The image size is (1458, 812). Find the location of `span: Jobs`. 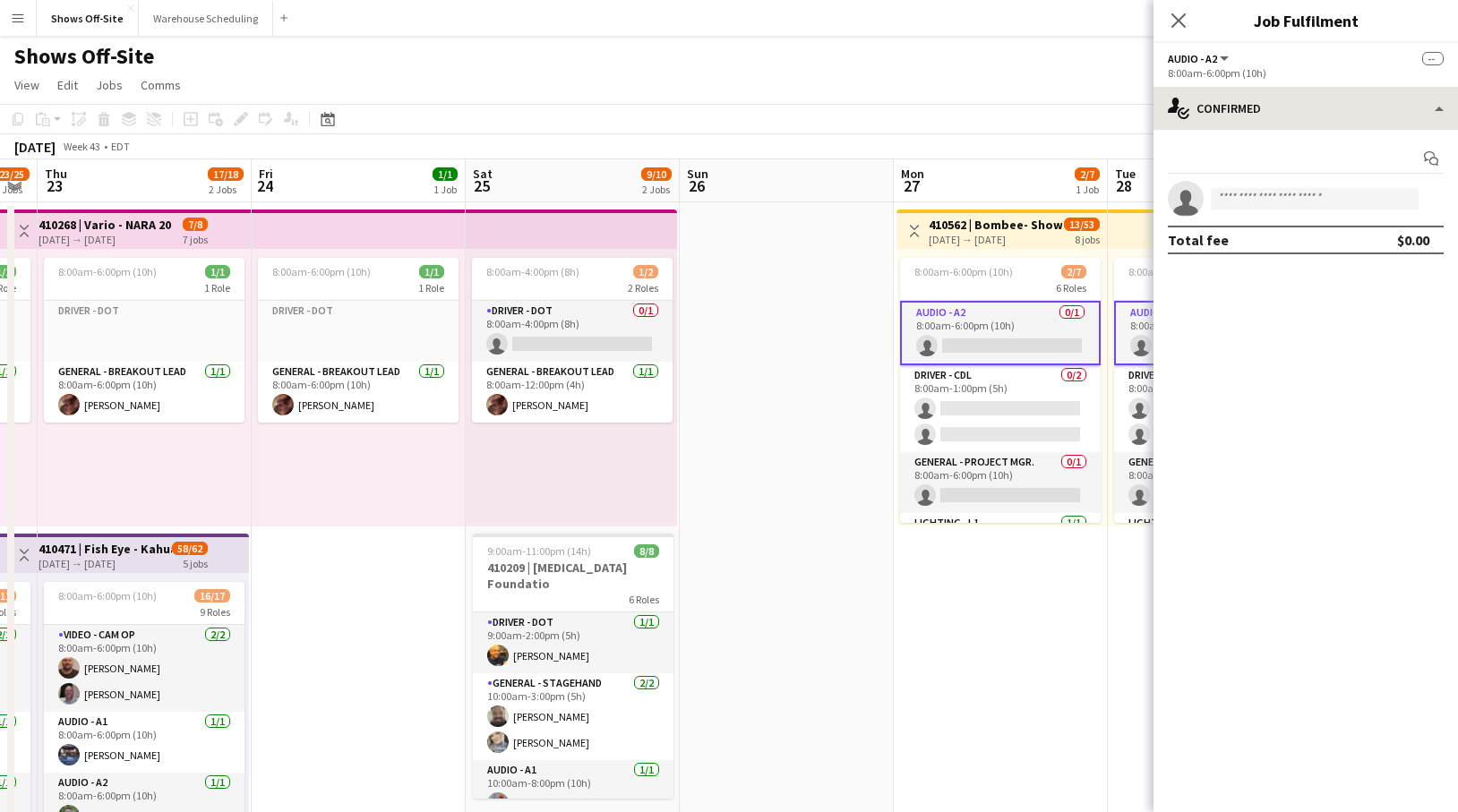

span: Jobs is located at coordinates (109, 85).